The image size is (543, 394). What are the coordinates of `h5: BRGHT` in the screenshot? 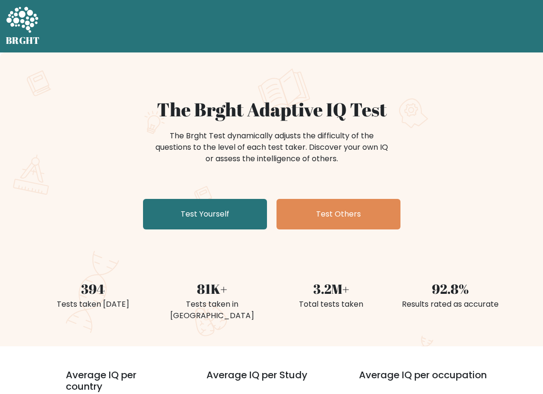 It's located at (23, 41).